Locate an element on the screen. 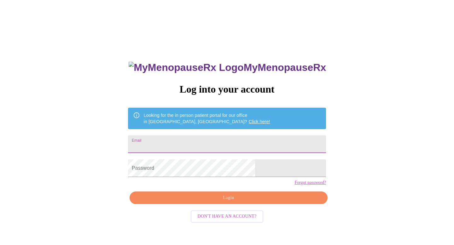  a: Don't have an account? is located at coordinates (227, 216).